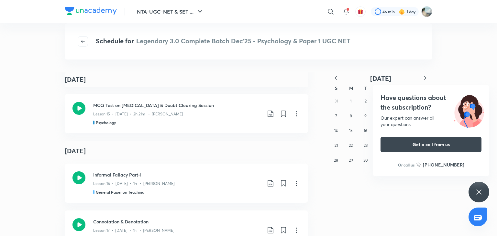  What do you see at coordinates (223, 41) in the screenshot?
I see `h4: Schedule for` at bounding box center [223, 41].